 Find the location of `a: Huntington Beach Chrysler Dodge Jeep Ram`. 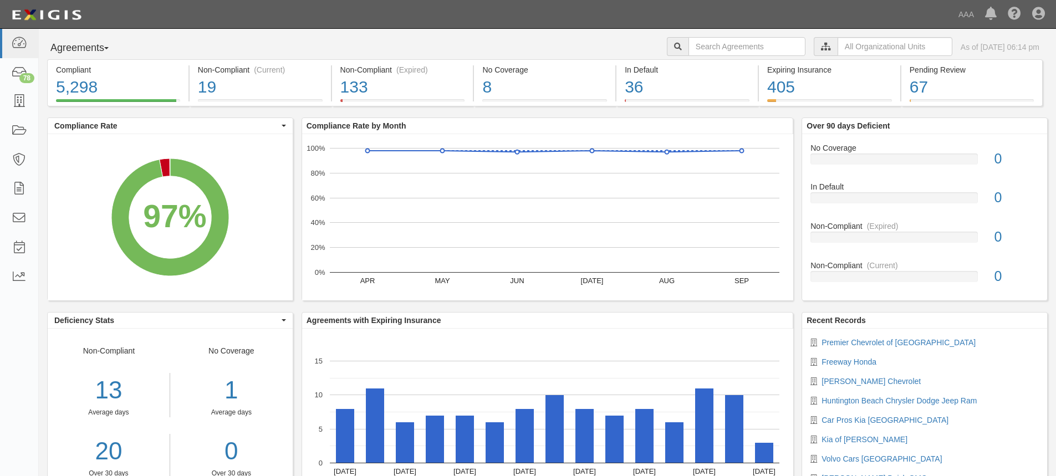

a: Huntington Beach Chrysler Dodge Jeep Ram is located at coordinates (899, 401).